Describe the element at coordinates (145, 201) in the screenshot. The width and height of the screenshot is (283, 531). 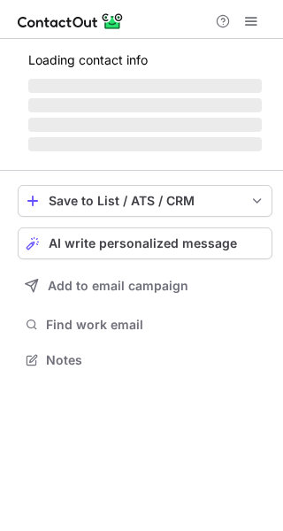
I see `div: Save to List / ATS / CRM` at that location.